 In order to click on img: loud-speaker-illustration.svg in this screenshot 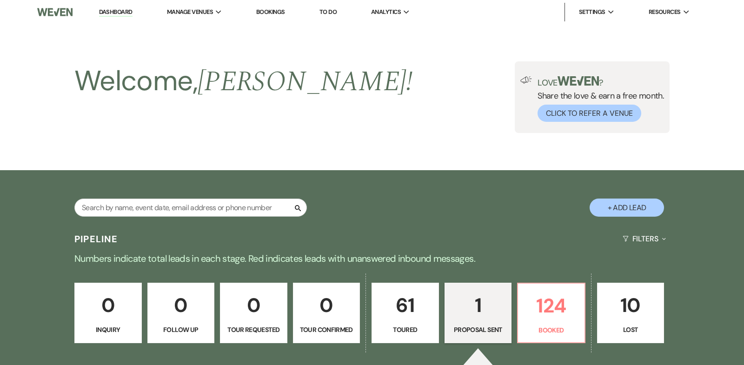, I will do `click(526, 80)`.